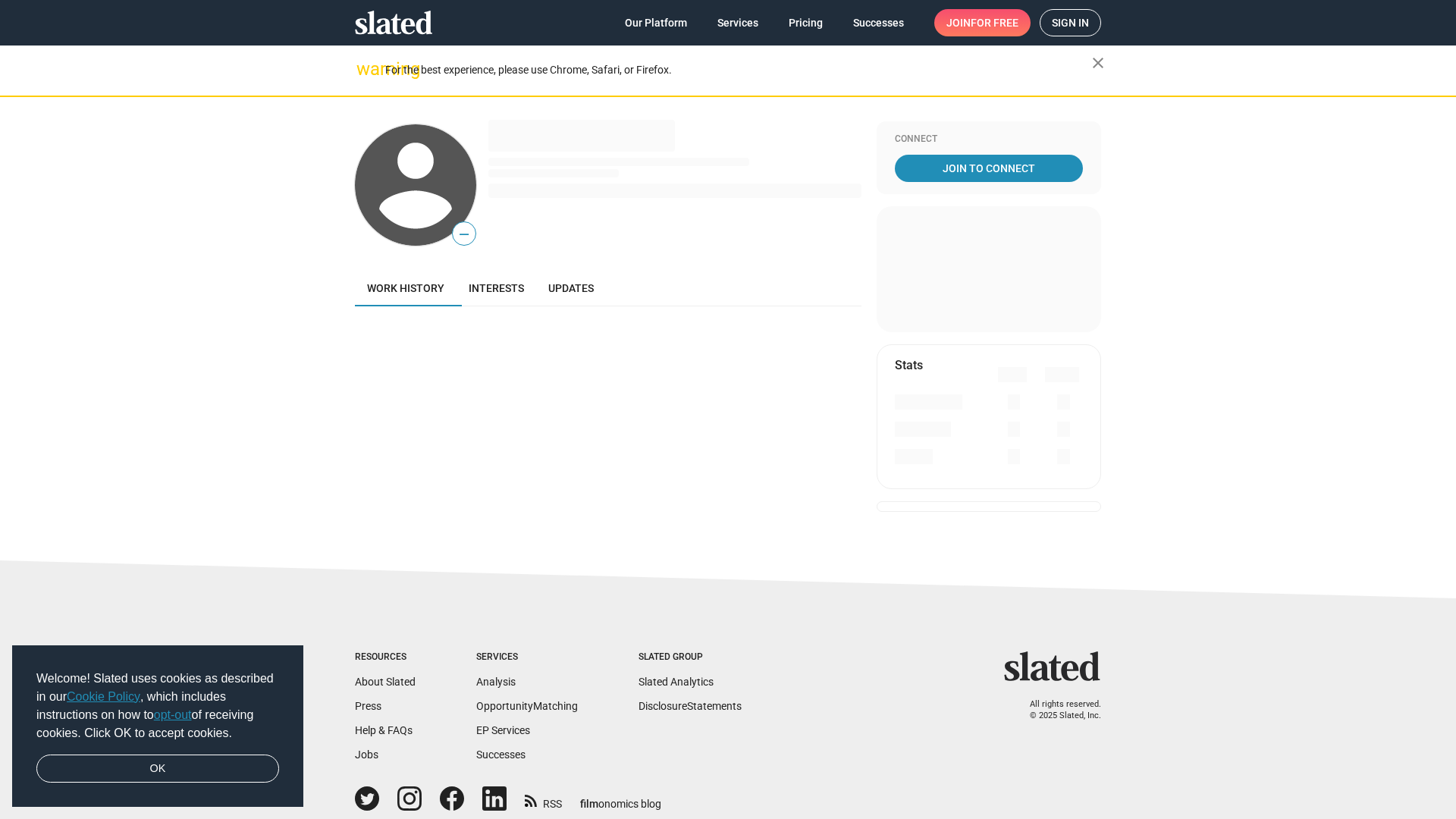 The height and width of the screenshot is (819, 1456). Describe the element at coordinates (571, 288) in the screenshot. I see `a: Updates` at that location.